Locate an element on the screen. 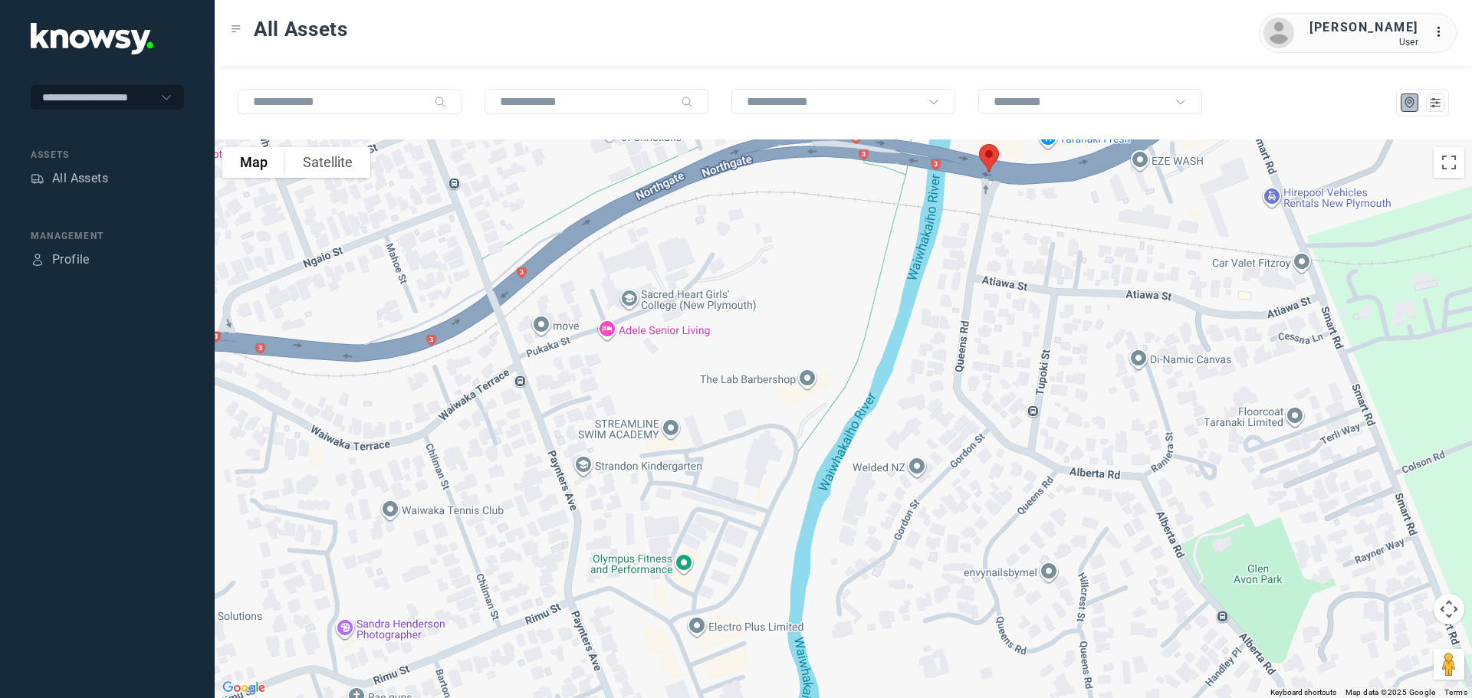  a: Terms (opens in new tab) is located at coordinates (1456, 692).